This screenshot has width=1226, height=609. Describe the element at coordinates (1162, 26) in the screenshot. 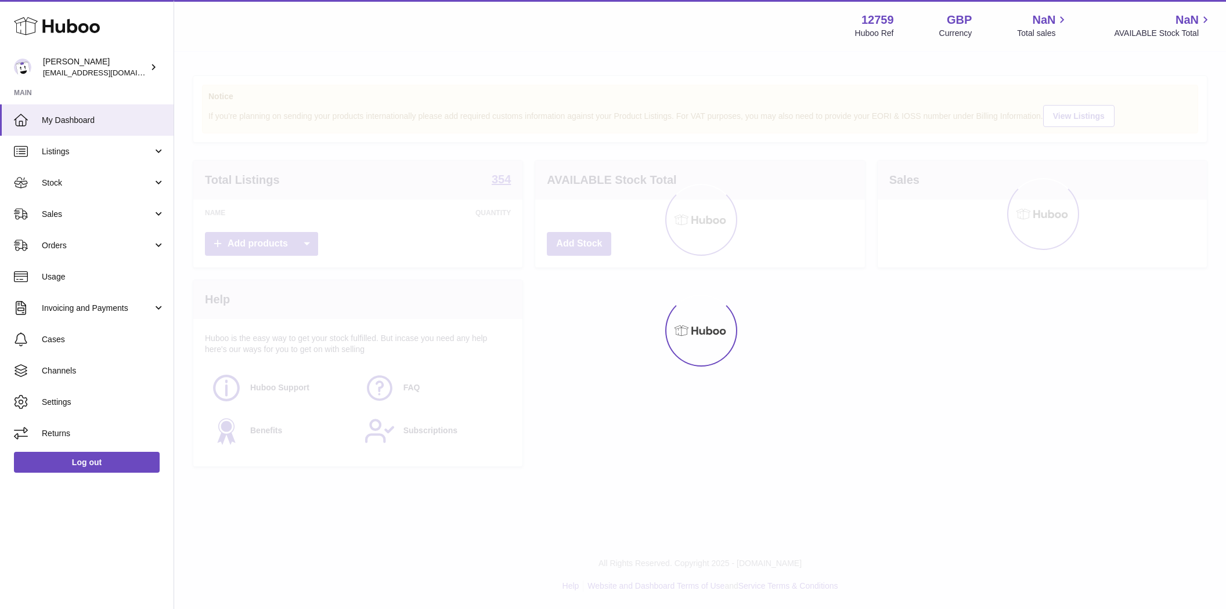

I see `a: NaN AVAILABLE Stock Total` at that location.